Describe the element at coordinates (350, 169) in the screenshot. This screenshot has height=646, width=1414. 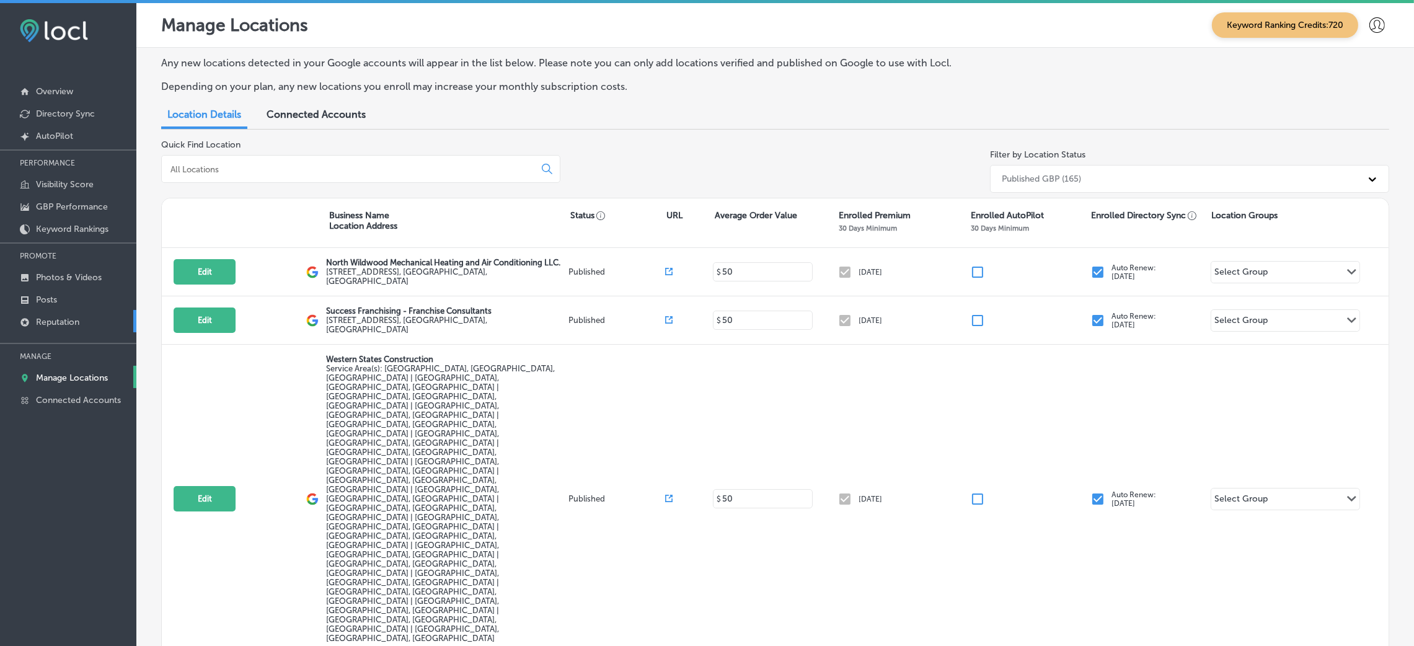
I see `input: All Locations` at that location.